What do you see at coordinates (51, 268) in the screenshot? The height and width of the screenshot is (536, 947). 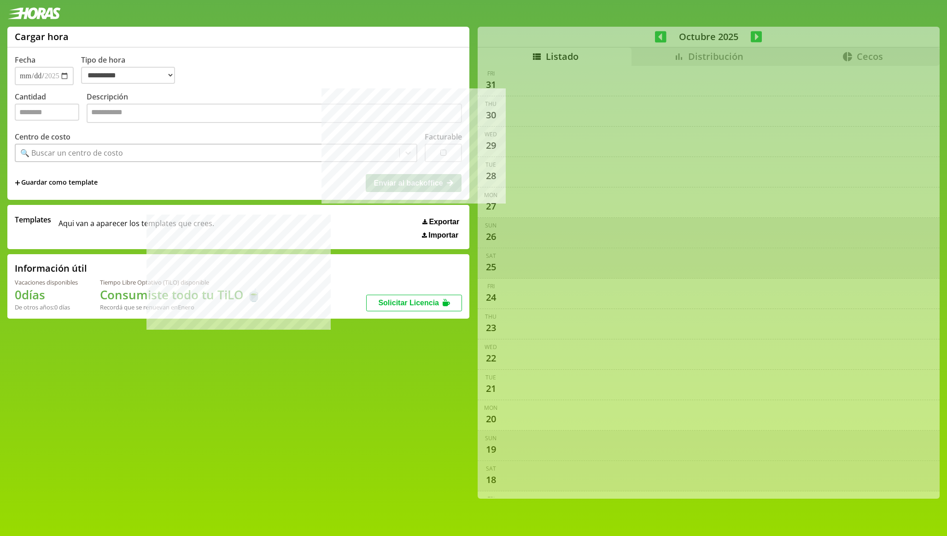 I see `h2: Información útil` at bounding box center [51, 268].